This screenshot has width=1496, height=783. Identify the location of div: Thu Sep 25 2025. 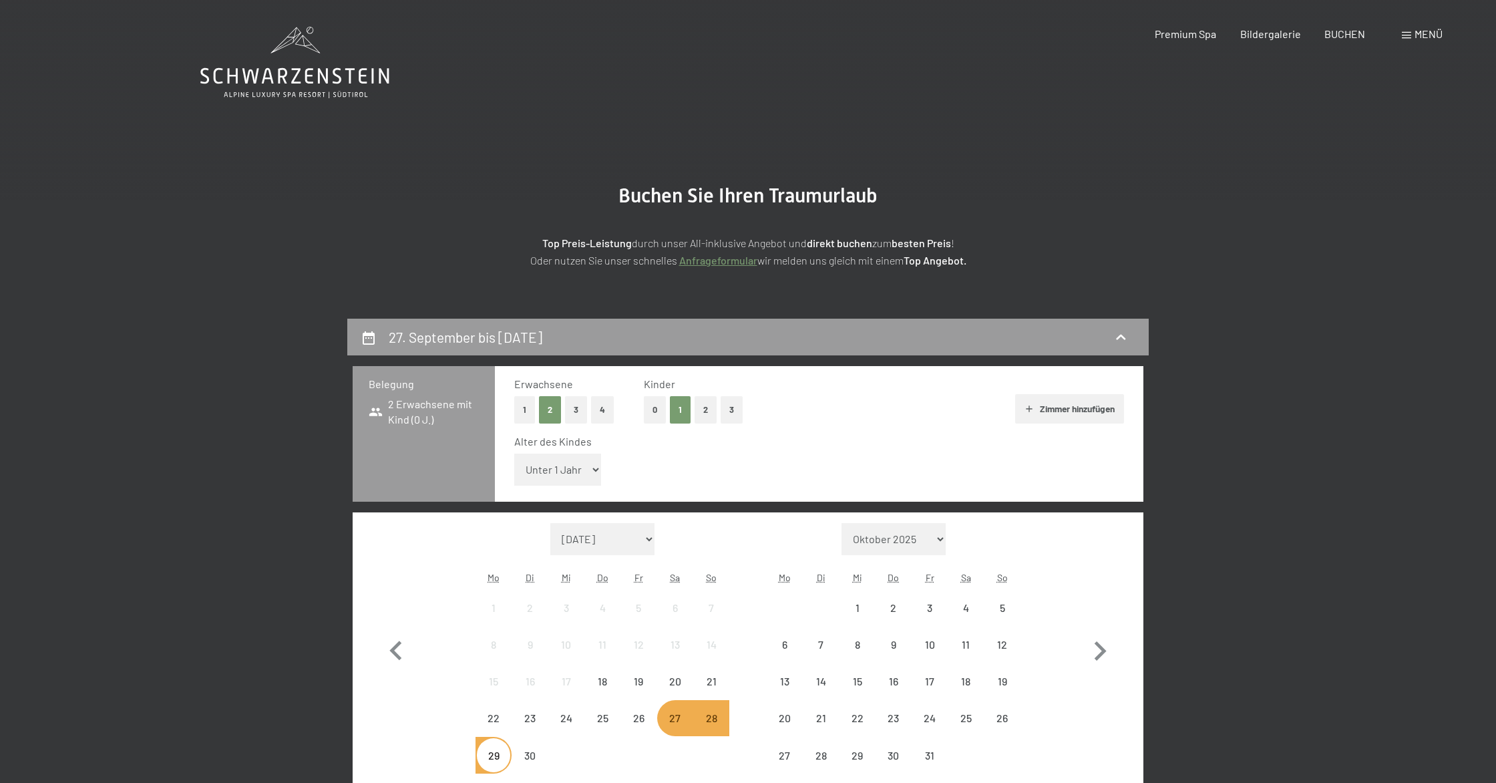
(603, 718).